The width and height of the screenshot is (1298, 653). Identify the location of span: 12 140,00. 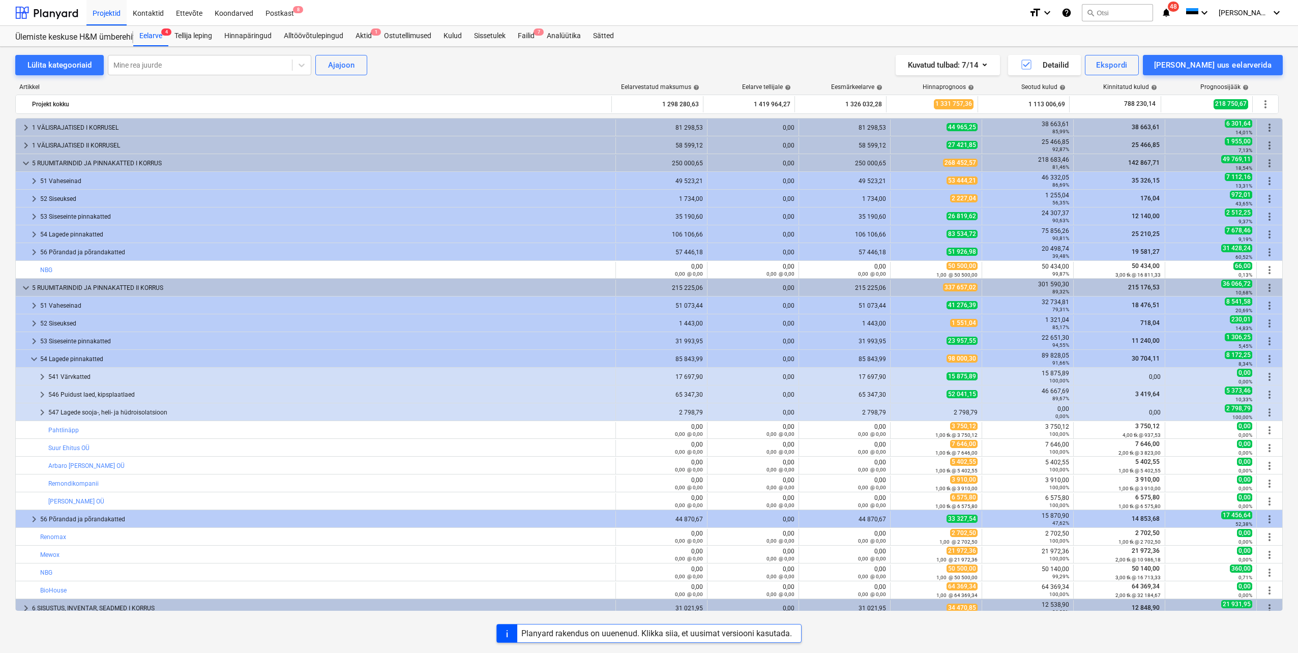
(1146, 216).